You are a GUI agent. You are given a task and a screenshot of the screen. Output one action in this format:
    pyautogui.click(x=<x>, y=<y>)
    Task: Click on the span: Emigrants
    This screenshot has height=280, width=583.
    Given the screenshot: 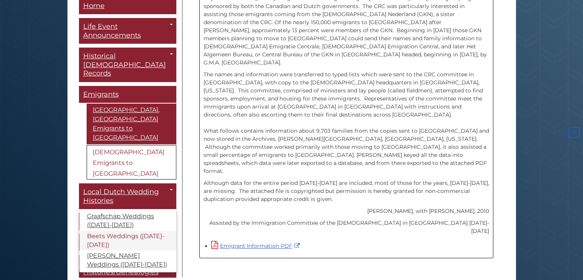 What is the action you would take?
    pyautogui.click(x=101, y=94)
    